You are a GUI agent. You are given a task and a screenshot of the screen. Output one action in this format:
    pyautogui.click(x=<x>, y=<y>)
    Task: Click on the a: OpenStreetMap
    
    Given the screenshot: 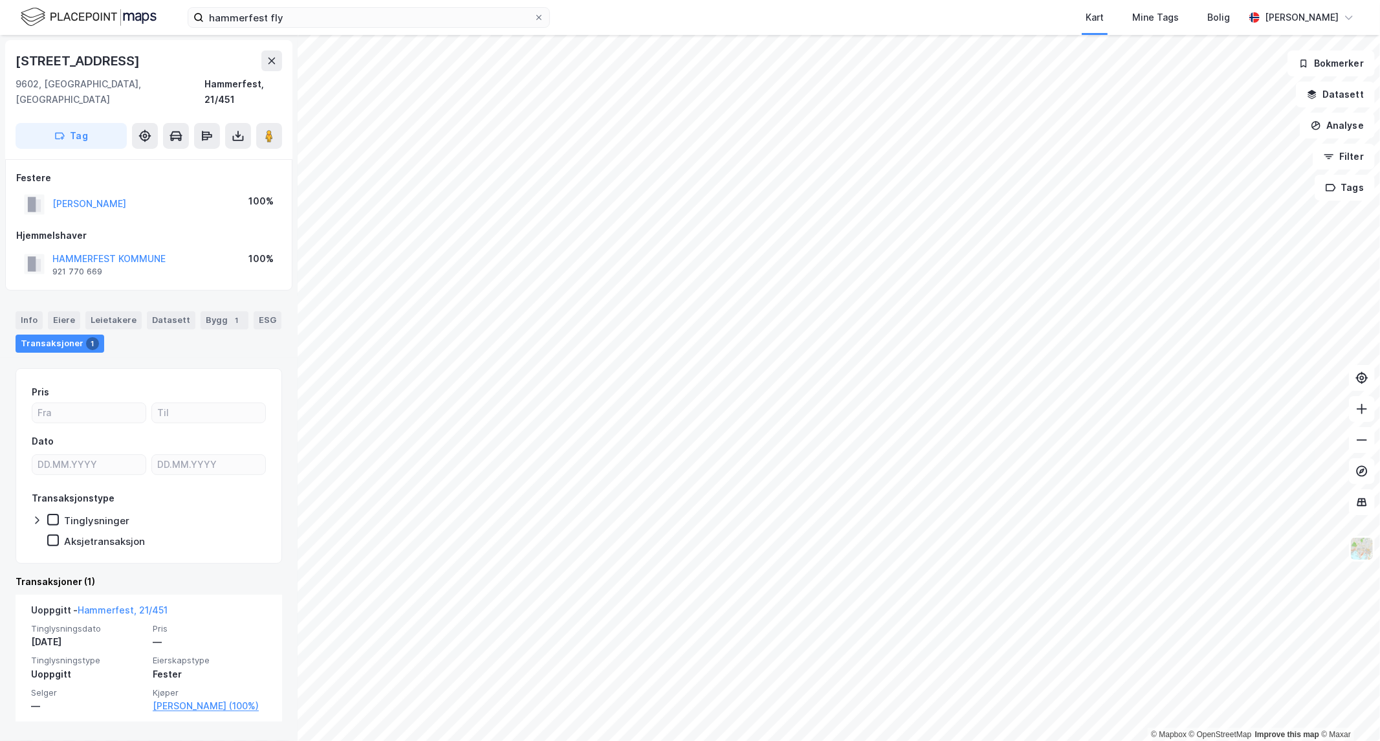 What is the action you would take?
    pyautogui.click(x=1220, y=734)
    